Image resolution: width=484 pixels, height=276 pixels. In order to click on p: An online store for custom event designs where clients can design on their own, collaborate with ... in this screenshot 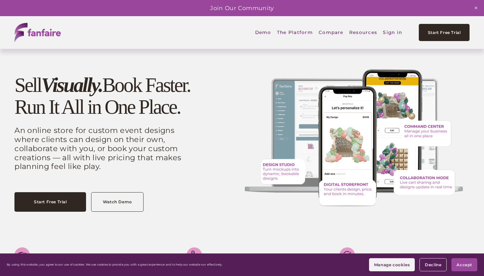, I will do `click(108, 148)`.